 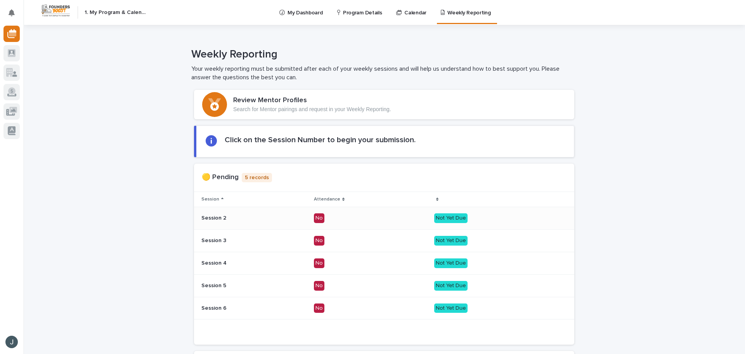 What do you see at coordinates (312, 109) in the screenshot?
I see `p: Search for Mentor pairings and request in your Weekly Reporting.` at bounding box center [312, 109].